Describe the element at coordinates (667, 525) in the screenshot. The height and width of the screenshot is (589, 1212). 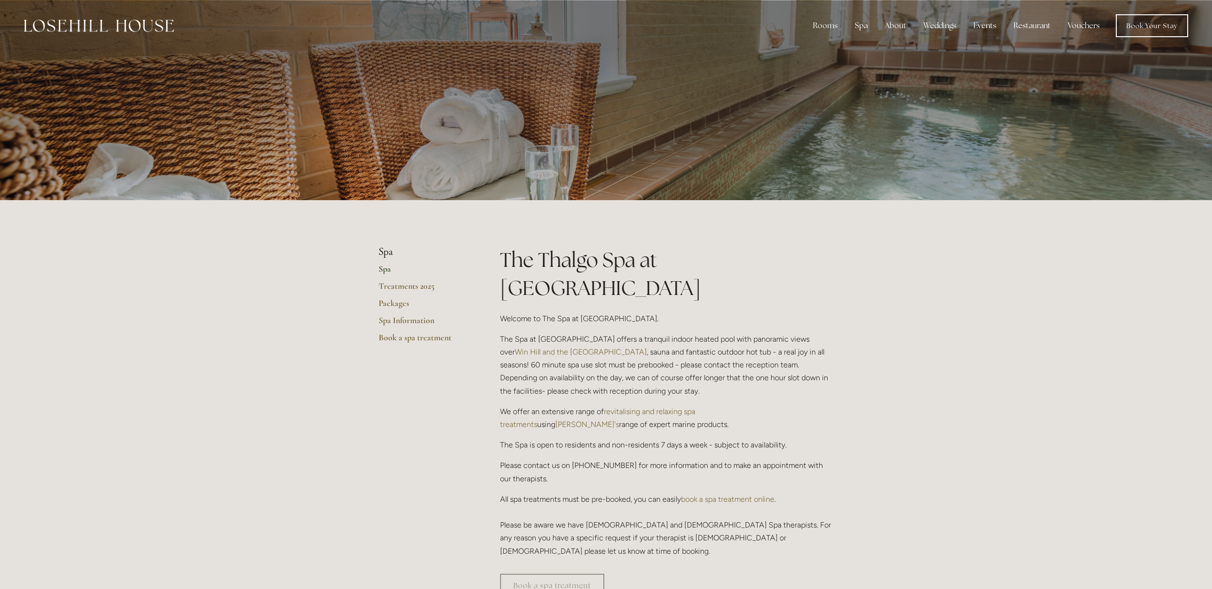
I see `p: All spa treatments must be pre-booked, you can easily . Please be aware we have [DEMOGRAPHIC_DATA...` at that location.